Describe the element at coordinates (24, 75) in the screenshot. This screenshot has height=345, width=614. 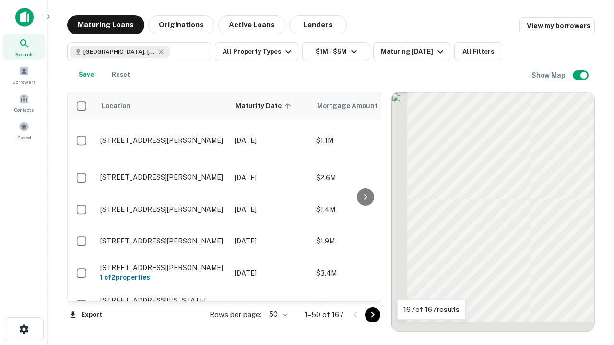
I see `a: Borrowers` at that location.